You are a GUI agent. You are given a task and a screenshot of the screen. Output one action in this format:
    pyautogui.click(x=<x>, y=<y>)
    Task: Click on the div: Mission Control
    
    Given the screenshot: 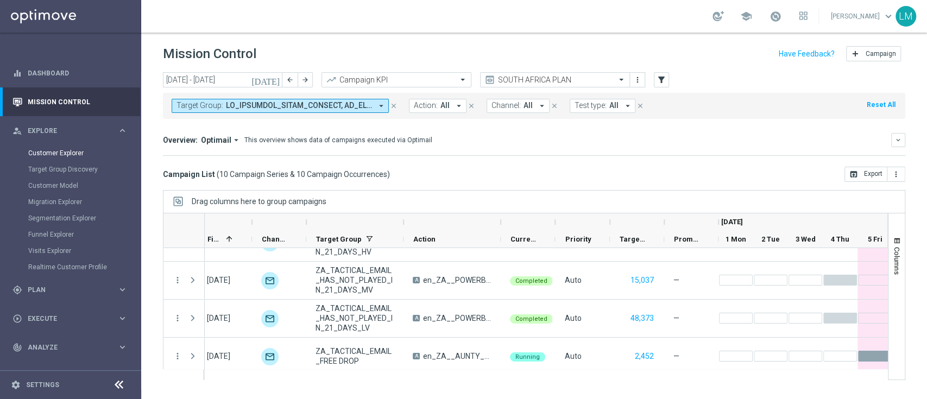 What is the action you would take?
    pyautogui.click(x=70, y=102)
    